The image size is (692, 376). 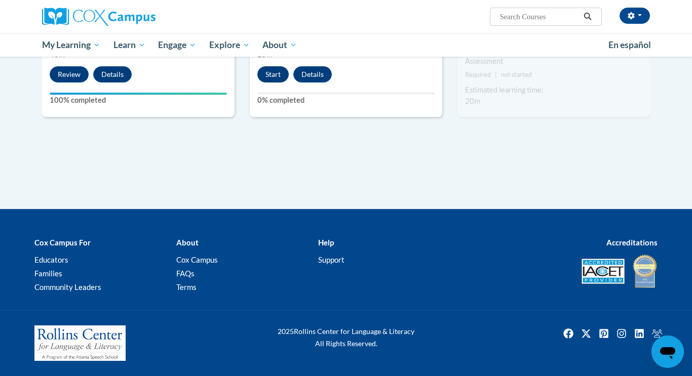 I want to click on span: 40m, so click(x=57, y=54).